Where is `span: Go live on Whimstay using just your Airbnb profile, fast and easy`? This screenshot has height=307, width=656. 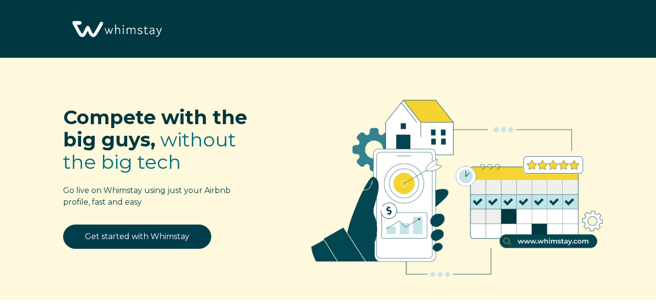
span: Go live on Whimstay using just your Airbnb profile, fast and easy is located at coordinates (147, 196).